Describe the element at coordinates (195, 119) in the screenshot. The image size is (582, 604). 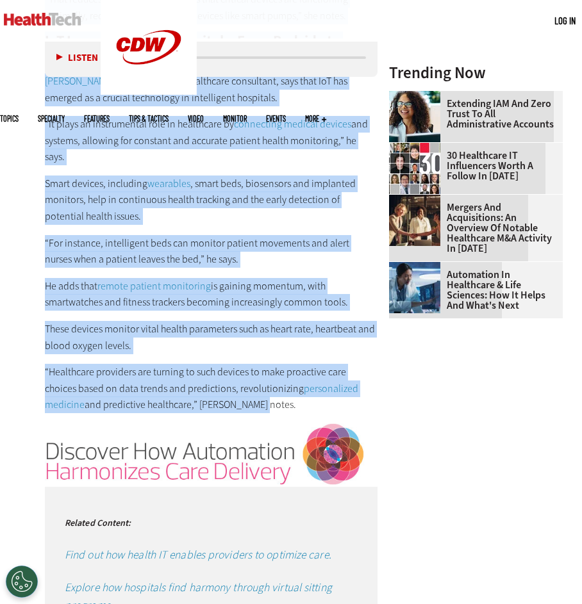
I see `a: Video` at that location.